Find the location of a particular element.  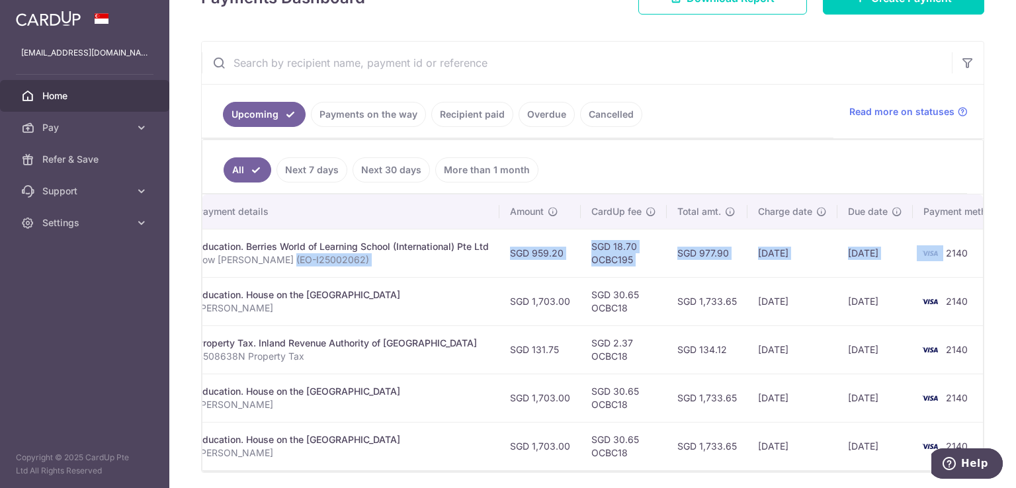

th: Payment details is located at coordinates (343, 212).